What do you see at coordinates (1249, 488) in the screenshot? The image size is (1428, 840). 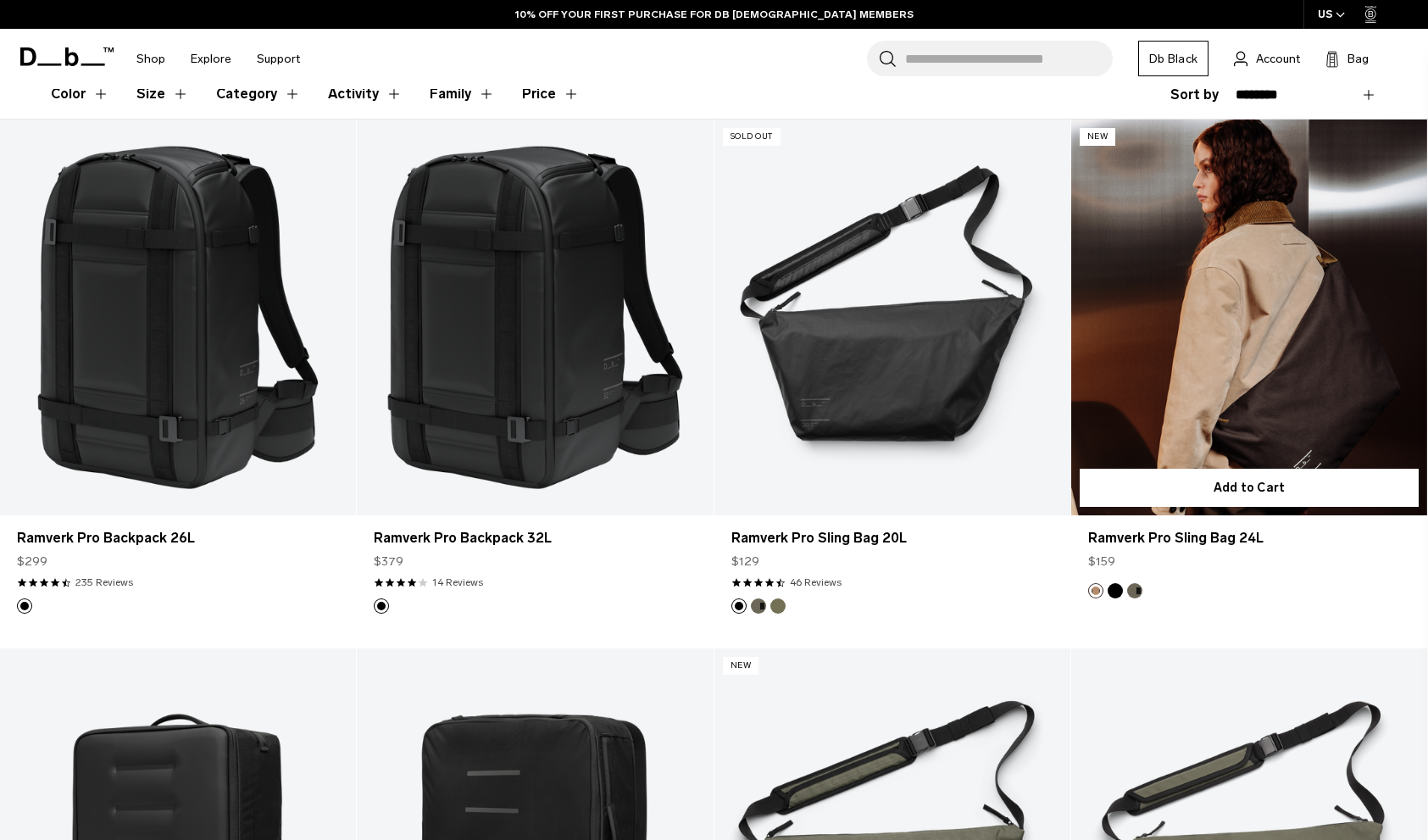 I see `button: Add to Cart` at bounding box center [1249, 488].